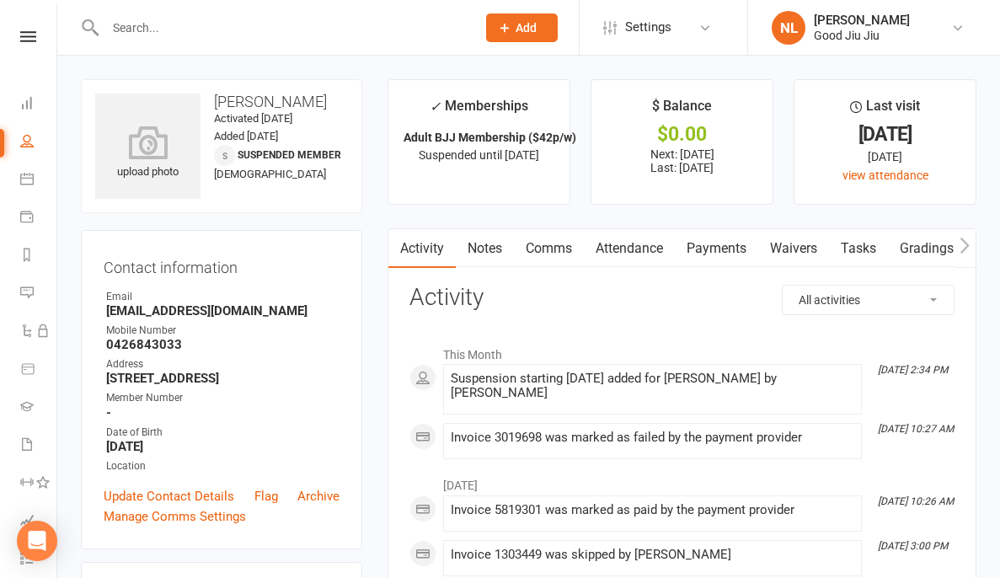  What do you see at coordinates (489, 137) in the screenshot?
I see `strong: Adult BJJ Membership ($42p/w)` at bounding box center [489, 137].